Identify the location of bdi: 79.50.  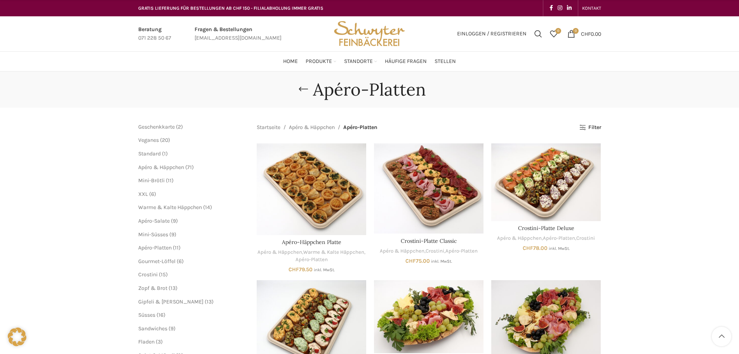
(301, 269).